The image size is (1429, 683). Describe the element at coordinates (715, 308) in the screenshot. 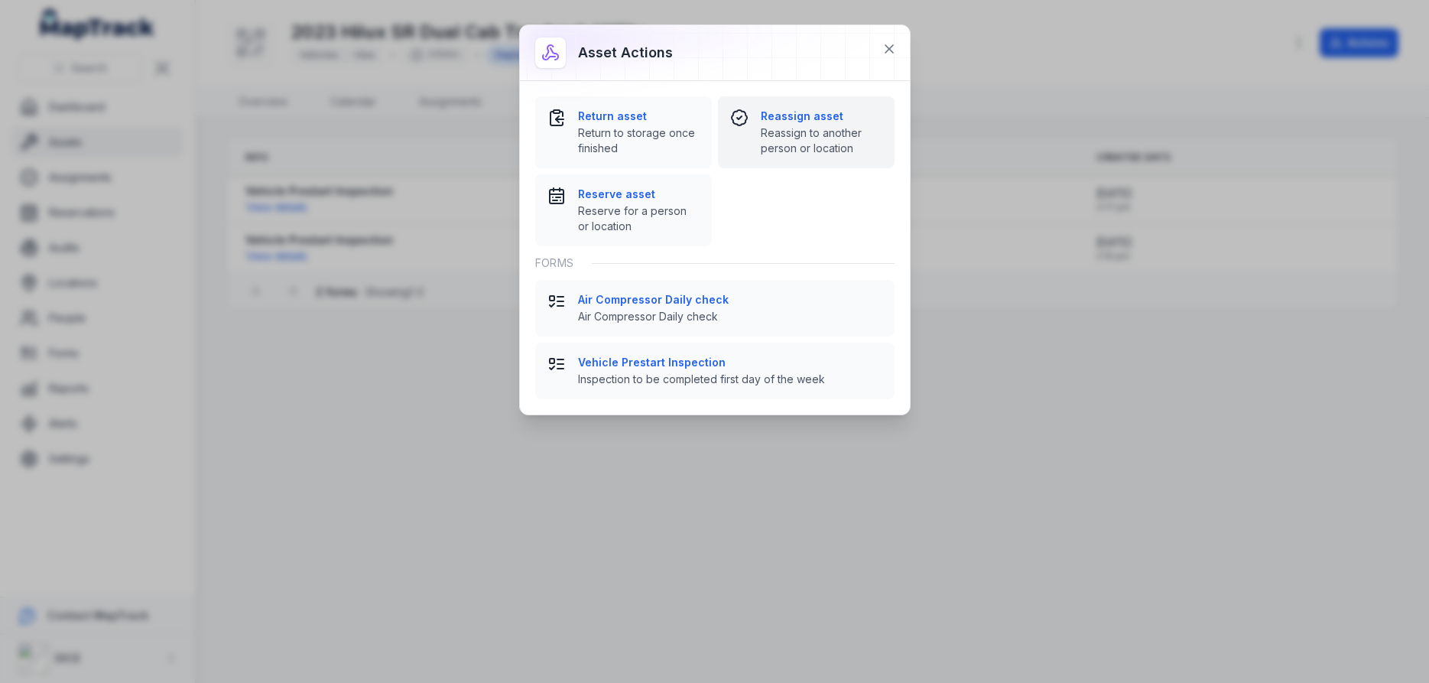

I see `button: Air Compressor Daily checkAir Compressor Daily check` at that location.